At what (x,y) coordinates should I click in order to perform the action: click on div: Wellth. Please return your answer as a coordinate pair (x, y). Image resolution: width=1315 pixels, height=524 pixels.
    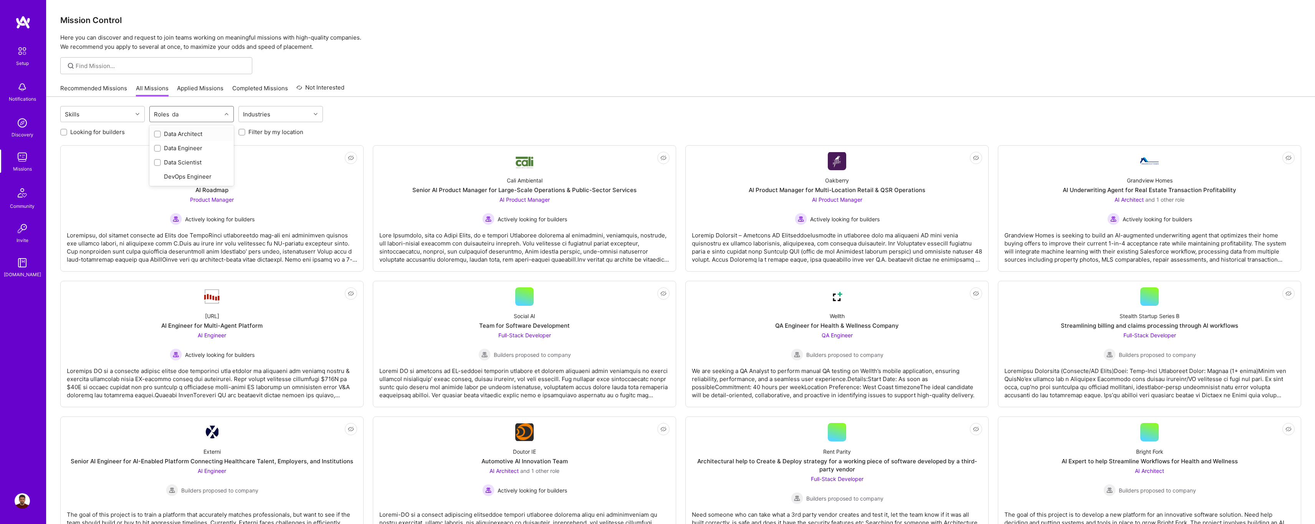
    Looking at the image, I should click on (837, 316).